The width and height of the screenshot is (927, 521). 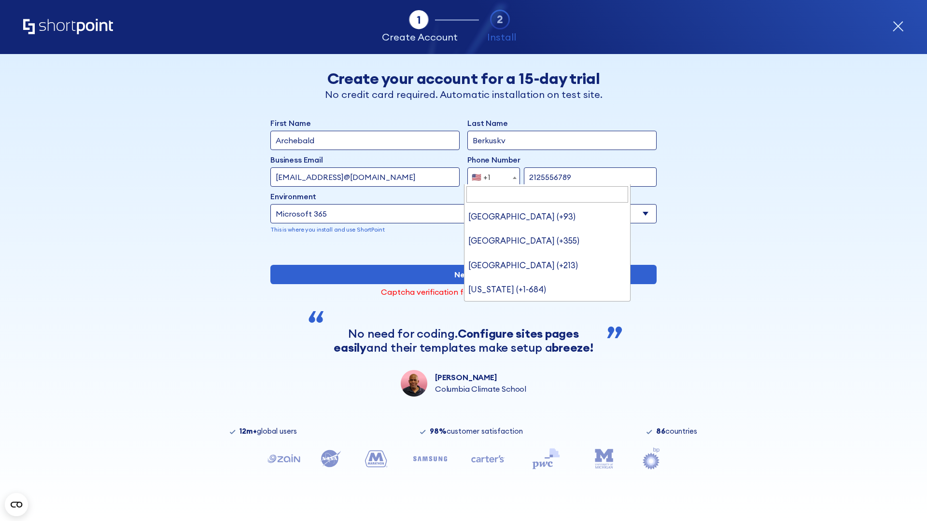 What do you see at coordinates (16, 505) in the screenshot?
I see `button: Open CMP widget` at bounding box center [16, 505].